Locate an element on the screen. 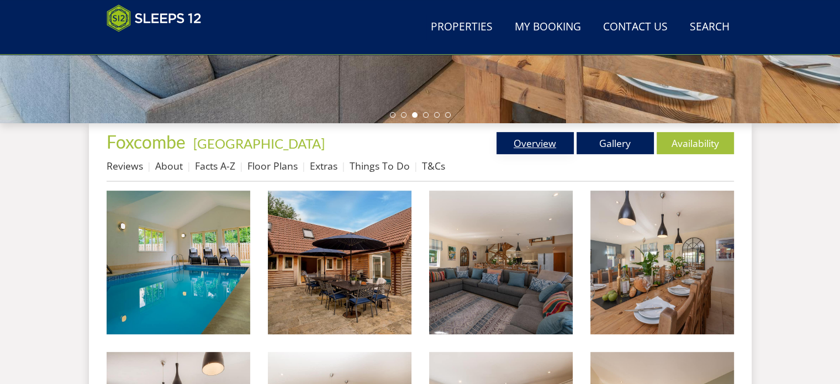 The height and width of the screenshot is (384, 840). img: Foxcombe - This luxury large group holiday house sleeps 14 and has a private indoor pool is located at coordinates (178, 262).